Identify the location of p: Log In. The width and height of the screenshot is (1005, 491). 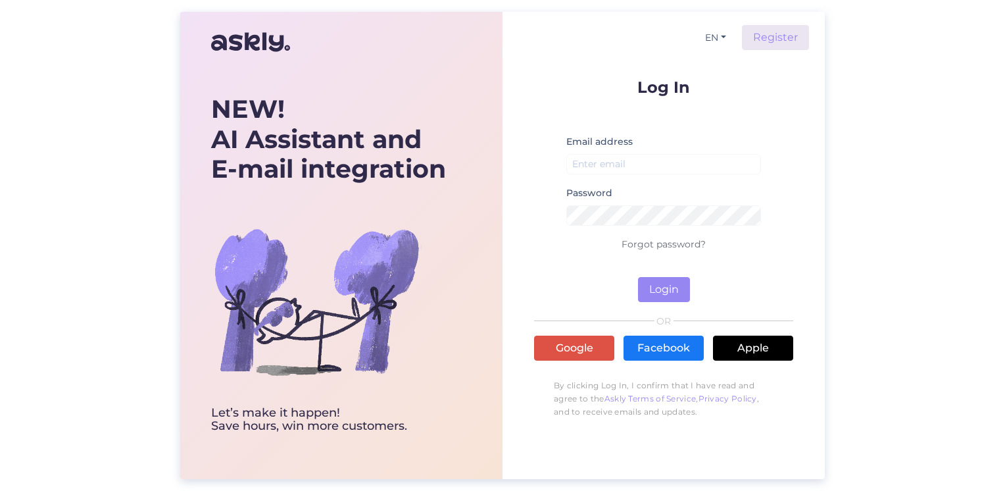
(663, 87).